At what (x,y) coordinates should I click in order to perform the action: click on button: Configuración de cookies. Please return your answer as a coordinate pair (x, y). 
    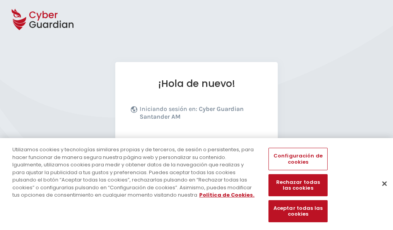
    Looking at the image, I should click on (298, 158).